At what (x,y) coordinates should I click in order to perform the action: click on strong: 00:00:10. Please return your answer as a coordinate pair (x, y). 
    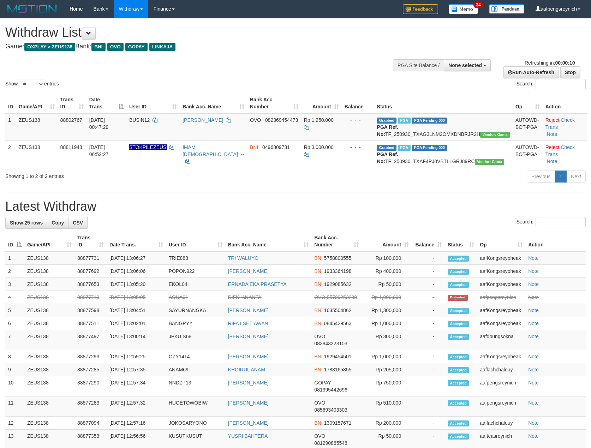
    Looking at the image, I should click on (565, 63).